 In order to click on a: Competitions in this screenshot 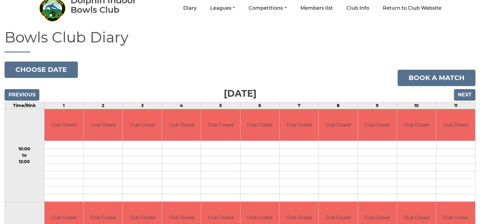, I will do `click(268, 8)`.